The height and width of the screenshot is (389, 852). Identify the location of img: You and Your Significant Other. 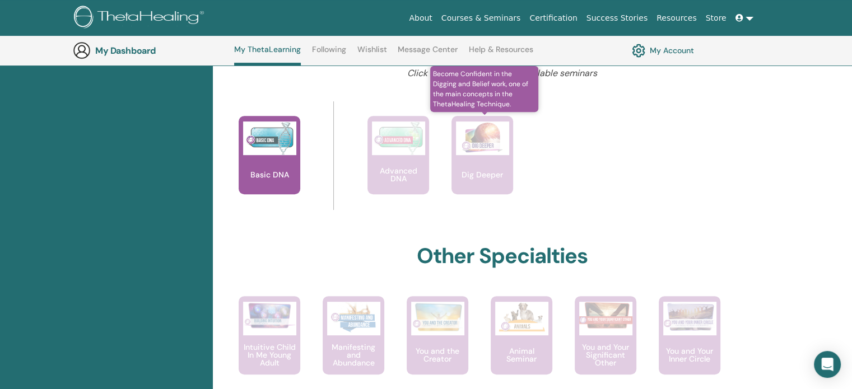
(606, 316).